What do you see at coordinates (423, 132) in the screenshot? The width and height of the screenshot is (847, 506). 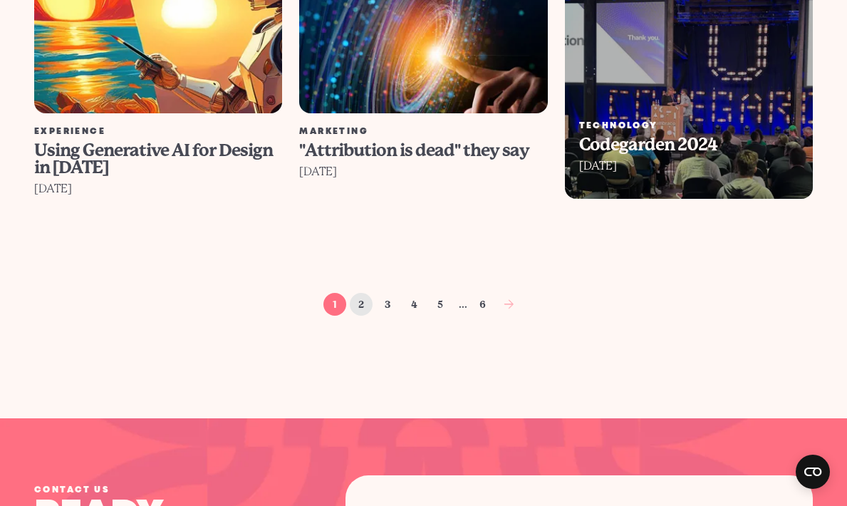 I see `div: Marketing` at bounding box center [423, 132].